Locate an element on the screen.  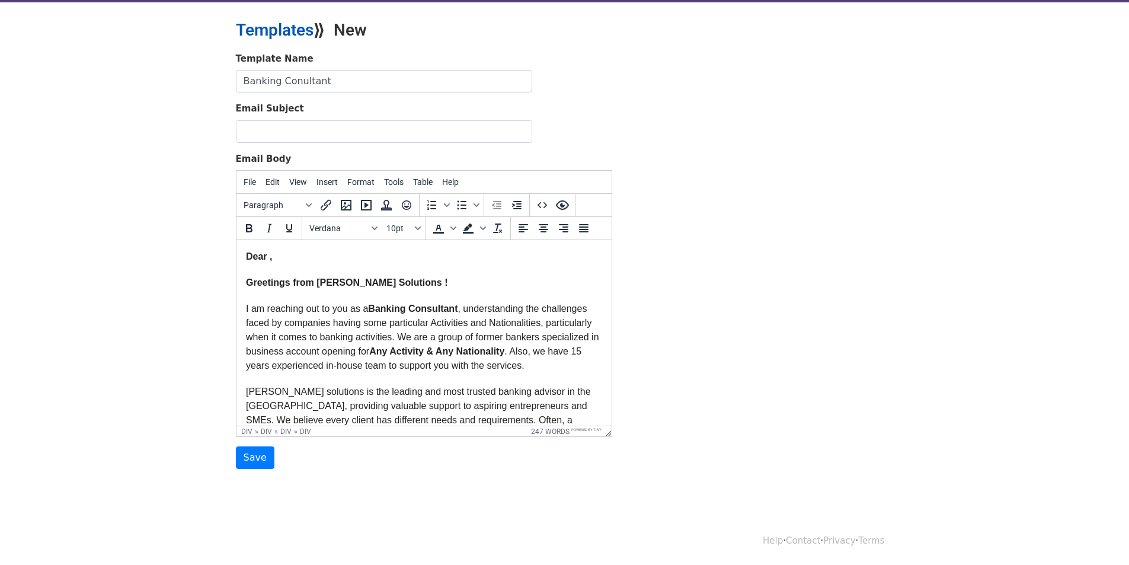
a: Help is located at coordinates (773, 541).